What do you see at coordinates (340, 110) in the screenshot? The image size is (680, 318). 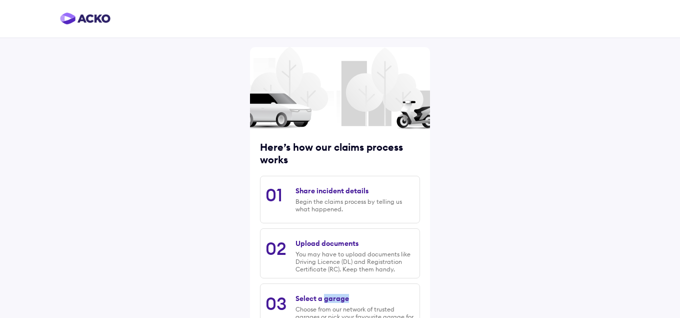 I see `img: car and scooter` at bounding box center [340, 110].